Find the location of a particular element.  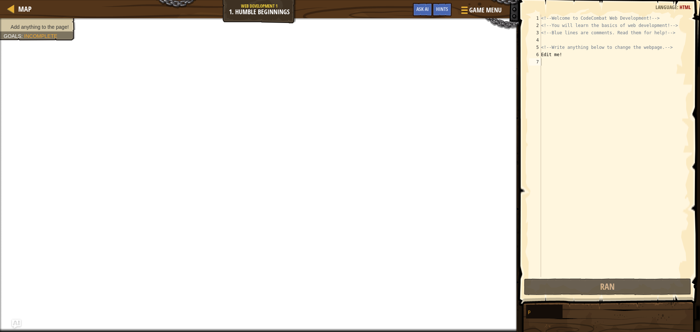

span: Incomplete is located at coordinates (40, 36).